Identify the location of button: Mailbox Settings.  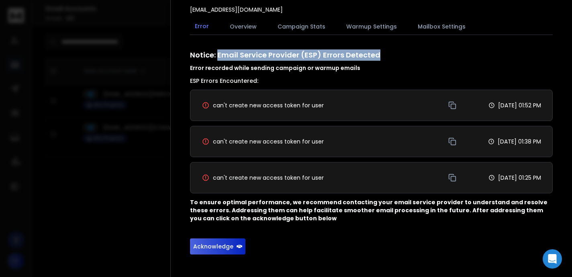
(441, 26).